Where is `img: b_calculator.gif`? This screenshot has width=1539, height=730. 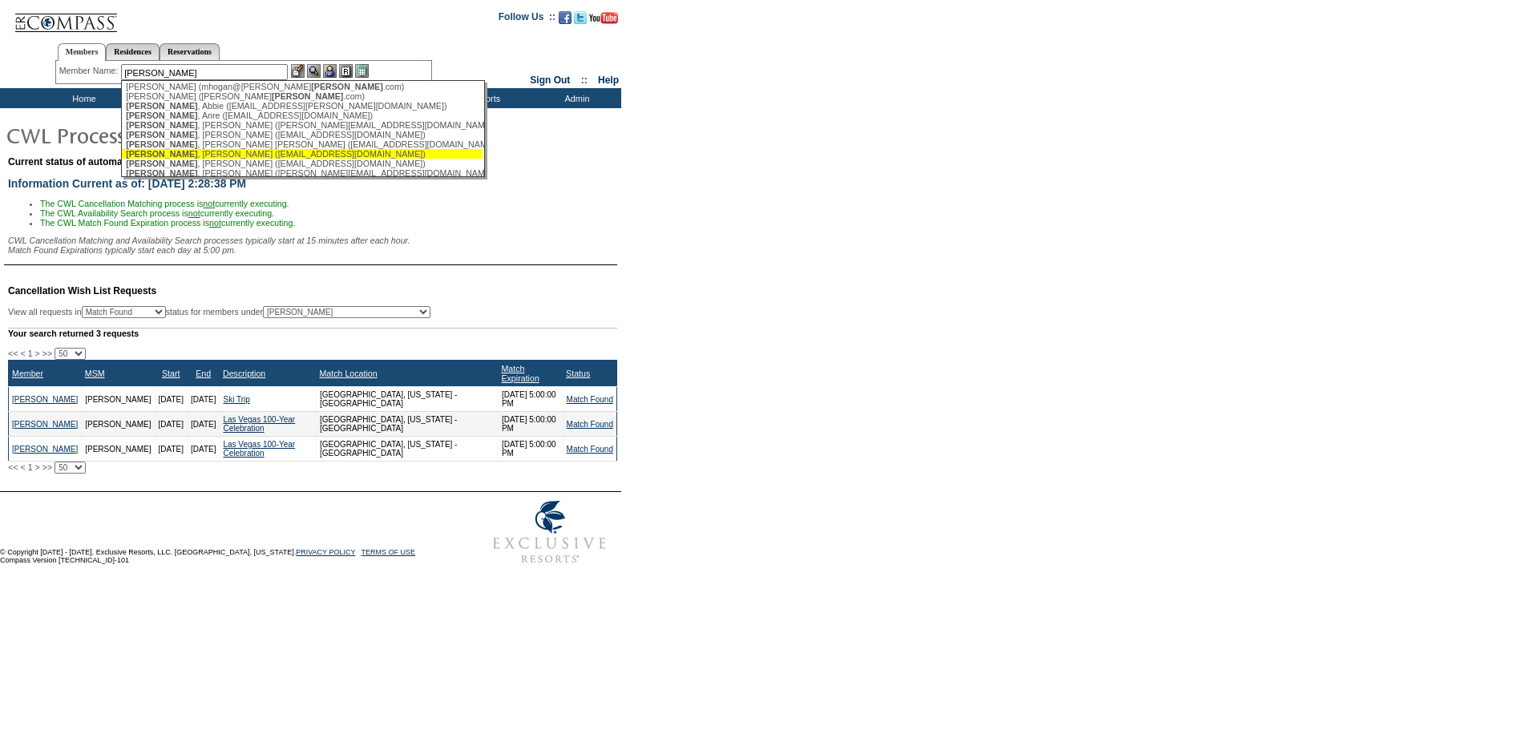 img: b_calculator.gif is located at coordinates (361, 71).